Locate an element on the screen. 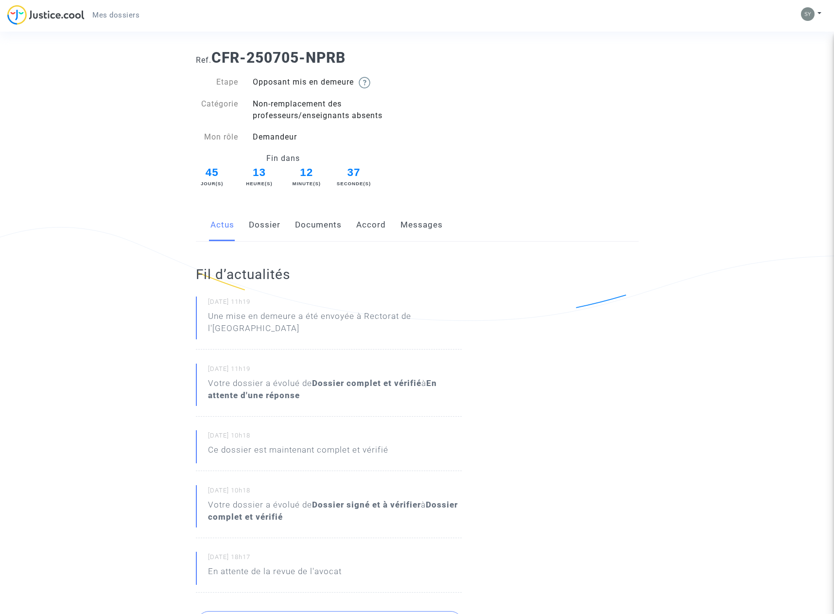 The height and width of the screenshot is (614, 834). div: Etape is located at coordinates (217, 82).